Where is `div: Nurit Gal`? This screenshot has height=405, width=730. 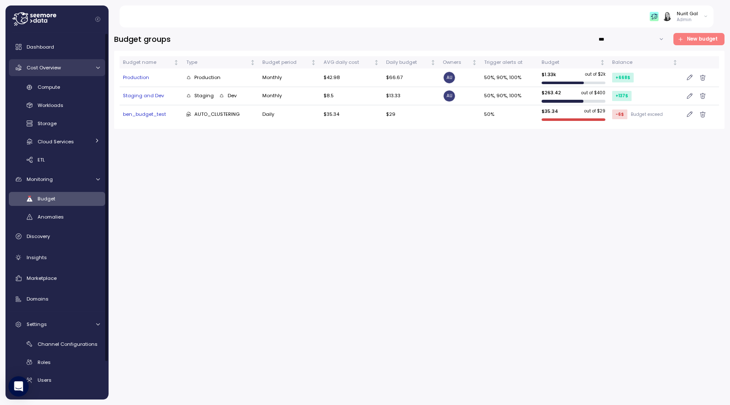
div: Nurit Gal is located at coordinates (687, 14).